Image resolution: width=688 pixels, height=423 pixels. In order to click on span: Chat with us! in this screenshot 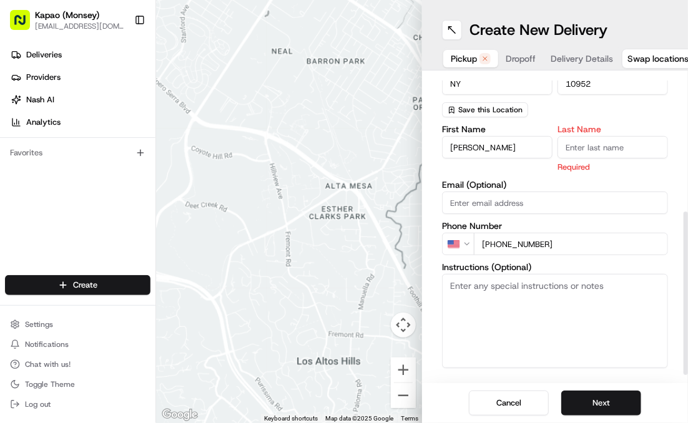, I will do `click(47, 365)`.